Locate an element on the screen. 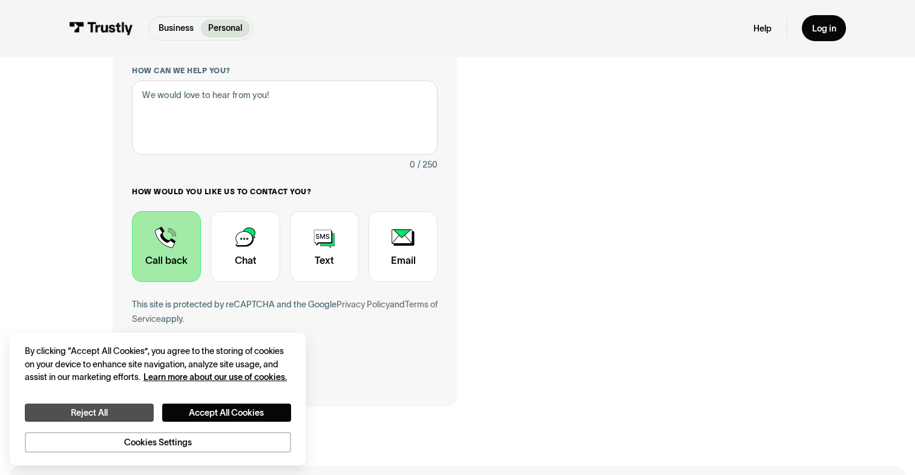 Image resolution: width=915 pixels, height=475 pixels. a: Privacy Policy is located at coordinates (363, 304).